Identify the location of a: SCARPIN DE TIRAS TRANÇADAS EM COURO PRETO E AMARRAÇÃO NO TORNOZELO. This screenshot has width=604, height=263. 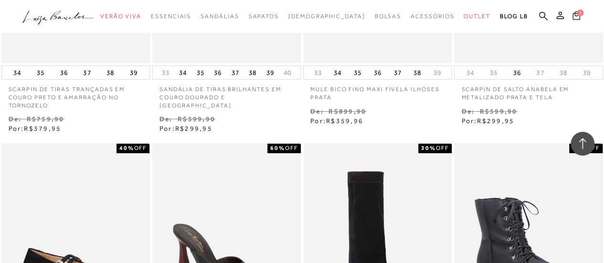
(75, 94).